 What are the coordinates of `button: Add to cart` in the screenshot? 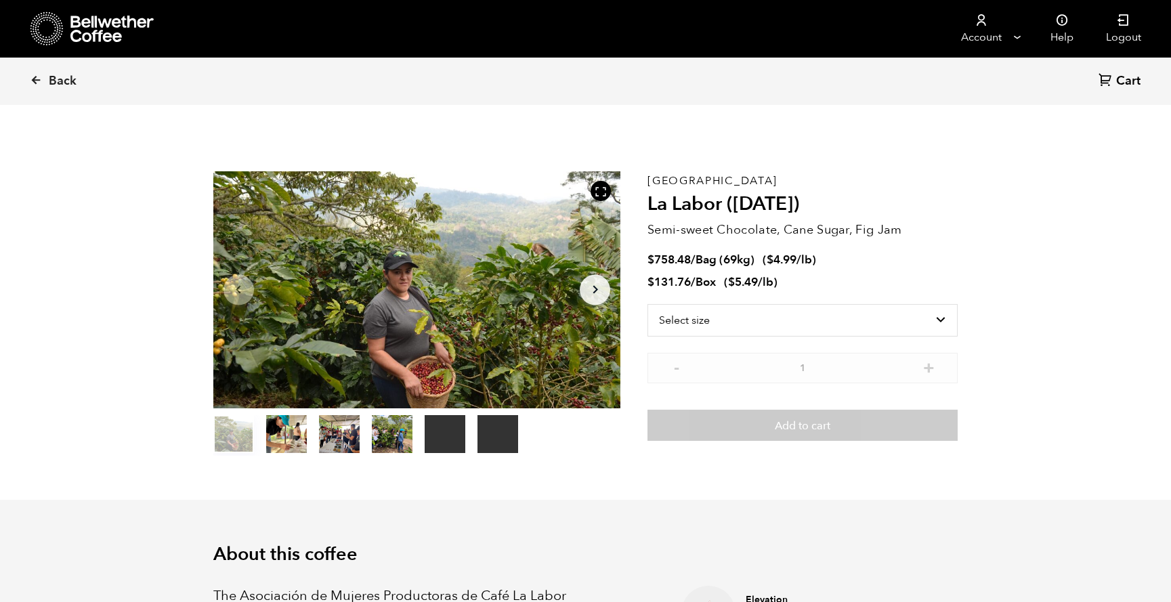 It's located at (803, 425).